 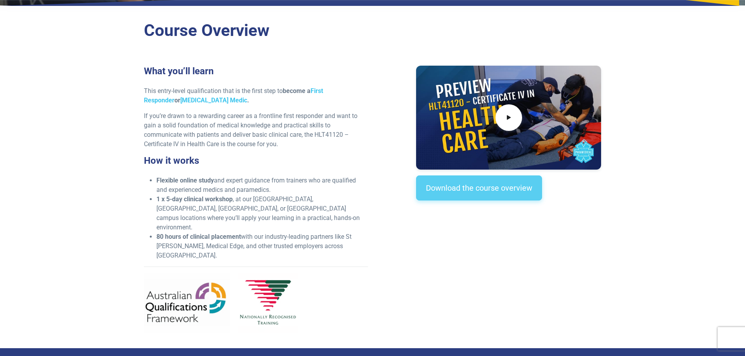 What do you see at coordinates (373, 31) in the screenshot?
I see `h2: Course Overview` at bounding box center [373, 31].